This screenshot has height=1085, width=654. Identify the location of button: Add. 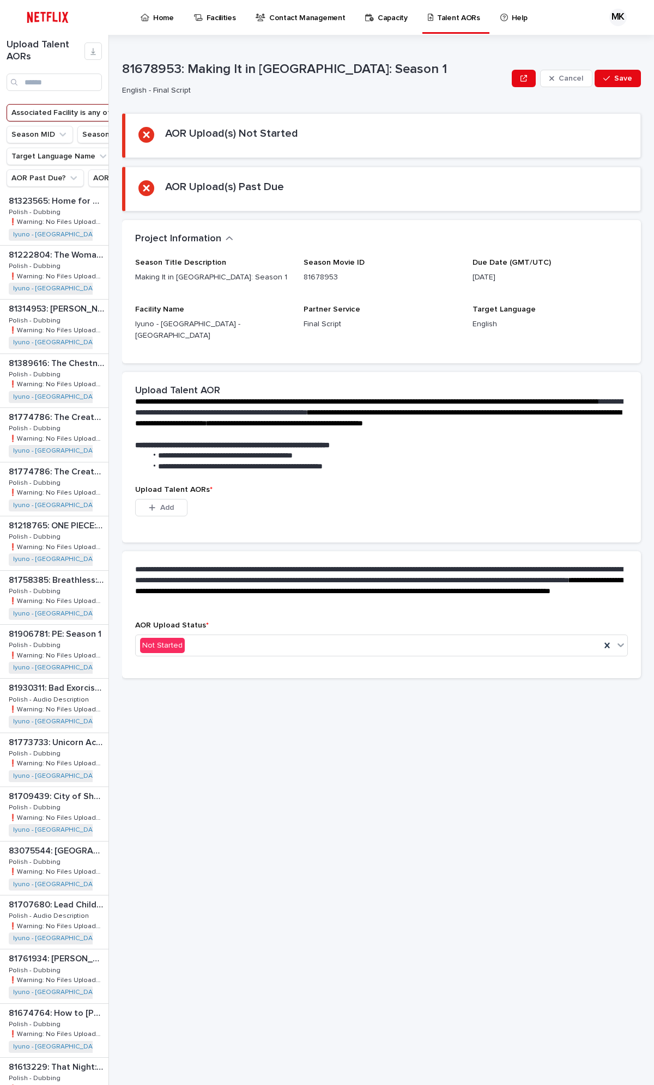
(161, 508).